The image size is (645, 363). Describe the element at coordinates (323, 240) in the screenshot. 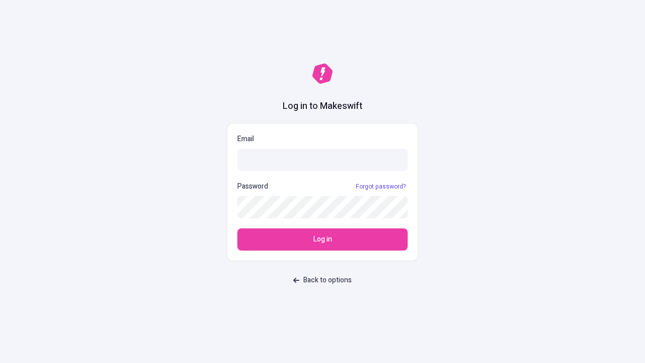

I see `span: Log in` at that location.